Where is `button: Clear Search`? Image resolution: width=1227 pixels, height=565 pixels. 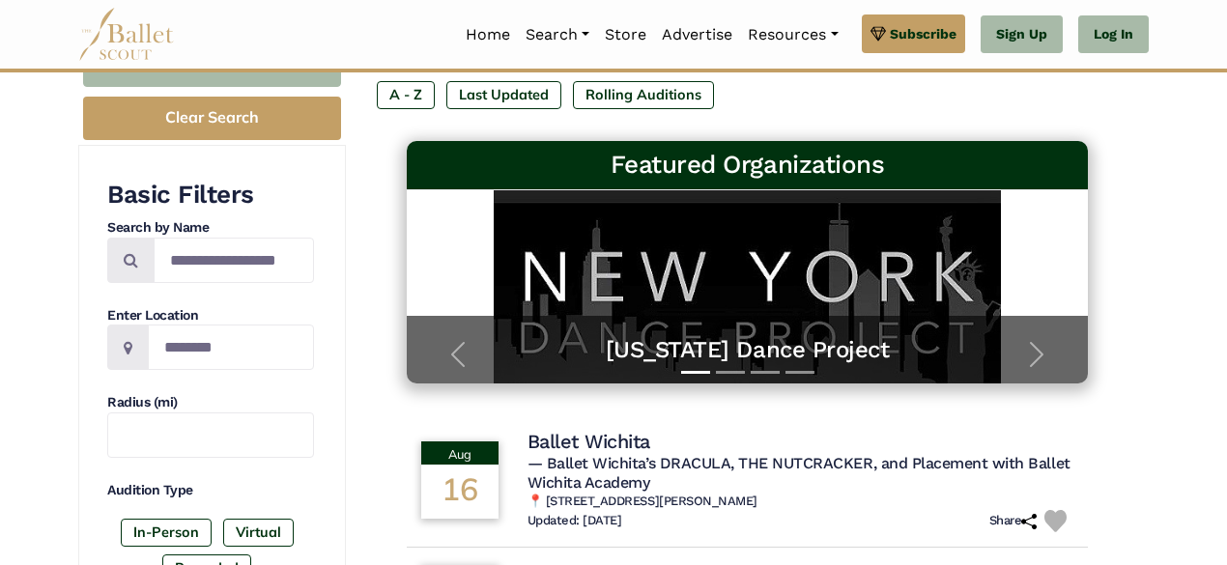 button: Clear Search is located at coordinates (212, 118).